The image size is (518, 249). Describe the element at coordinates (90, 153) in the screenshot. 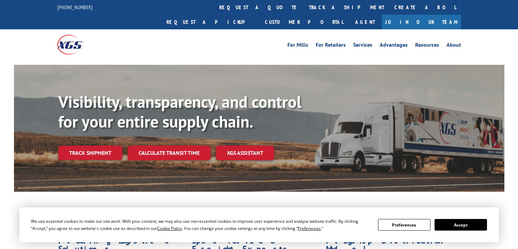

I see `a: Track shipment` at that location.